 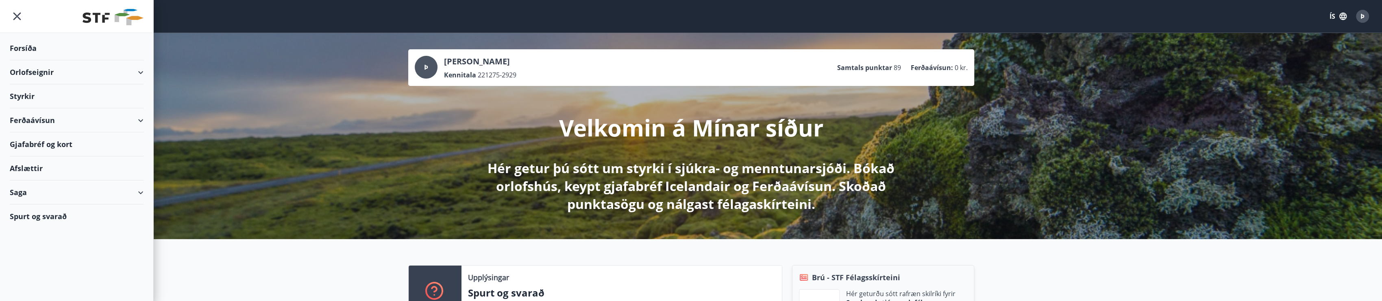 What do you see at coordinates (76, 192) in the screenshot?
I see `div: Saga` at bounding box center [76, 192].